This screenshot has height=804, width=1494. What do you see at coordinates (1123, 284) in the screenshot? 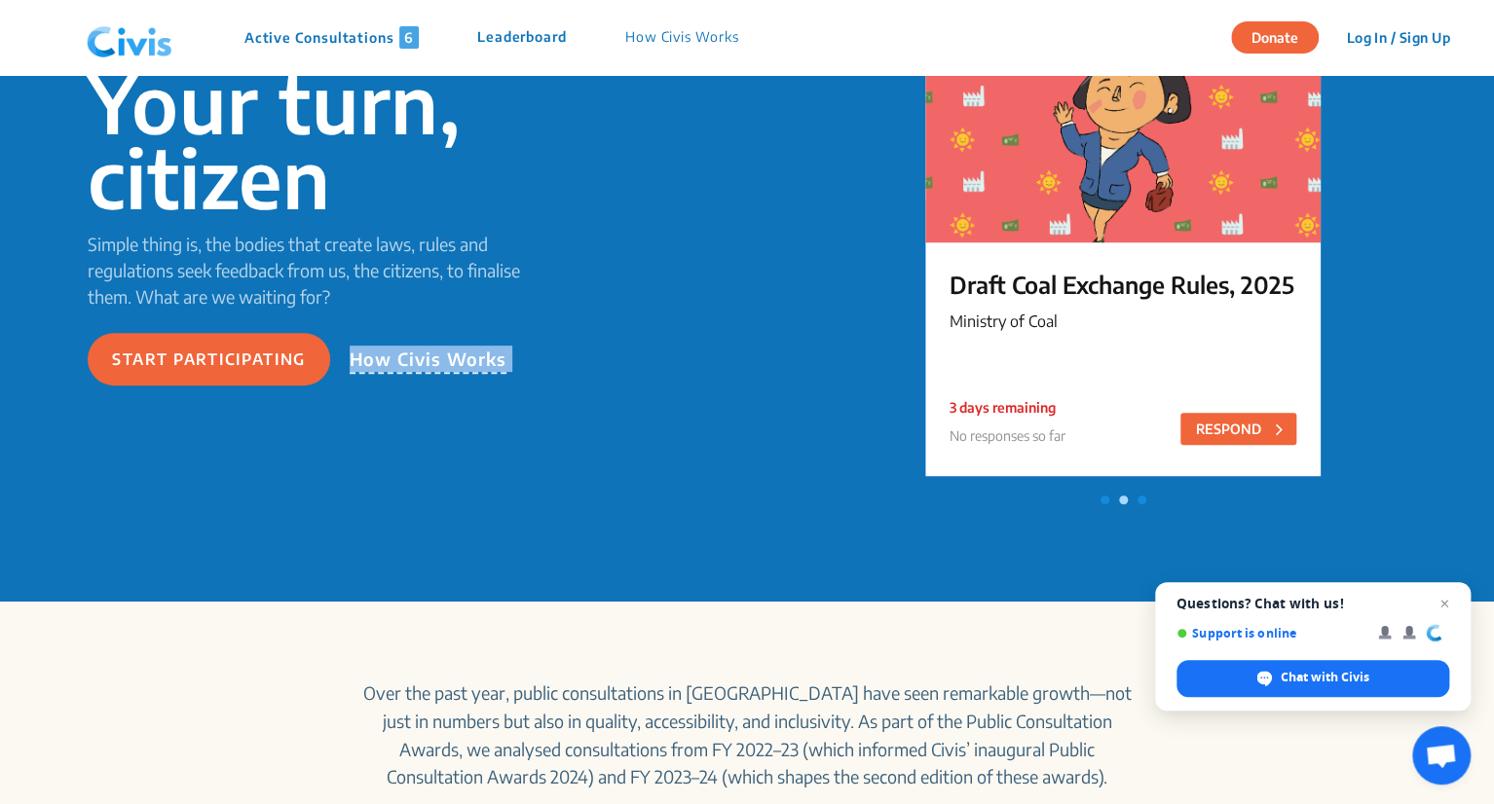
I see `p: Draft Coal Exchange Rules, 2025` at bounding box center [1123, 284].